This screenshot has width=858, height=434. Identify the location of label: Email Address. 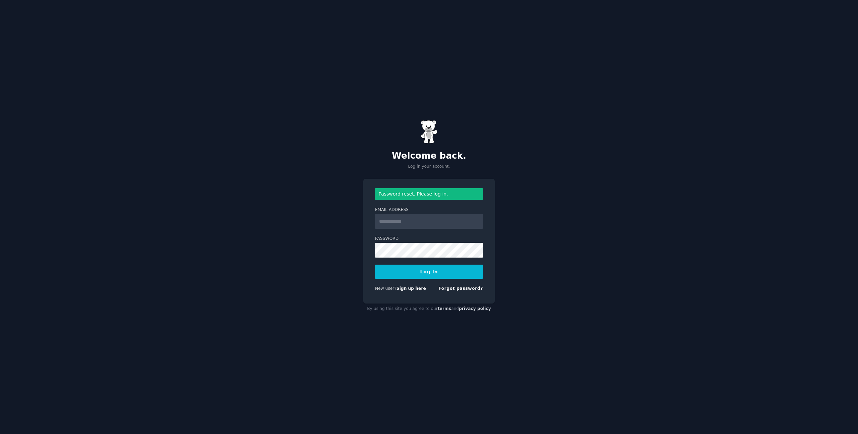
(429, 210).